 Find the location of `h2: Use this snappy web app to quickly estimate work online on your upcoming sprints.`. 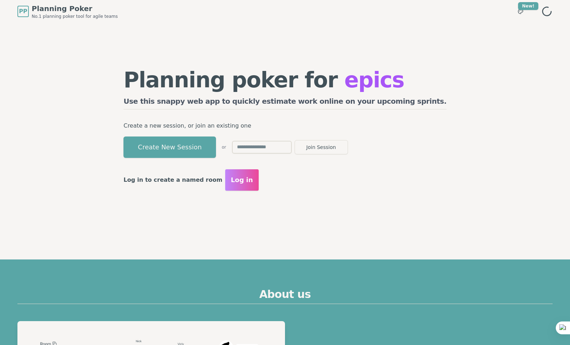

h2: Use this snappy web app to quickly estimate work online on your upcoming sprints. is located at coordinates (285, 103).